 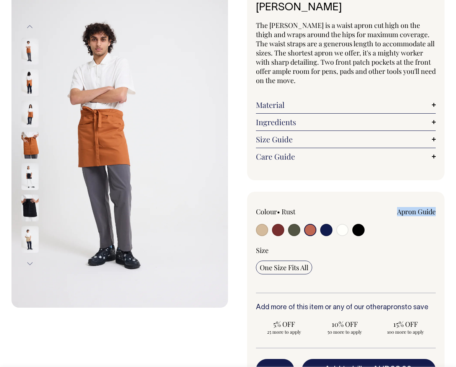 What do you see at coordinates (30, 239) in the screenshot?
I see `img: khaki` at bounding box center [30, 239].